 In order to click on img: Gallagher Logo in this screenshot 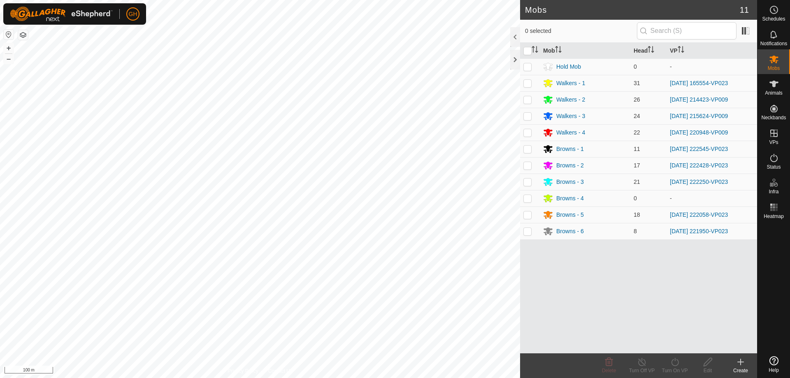, I will do `click(61, 14)`.